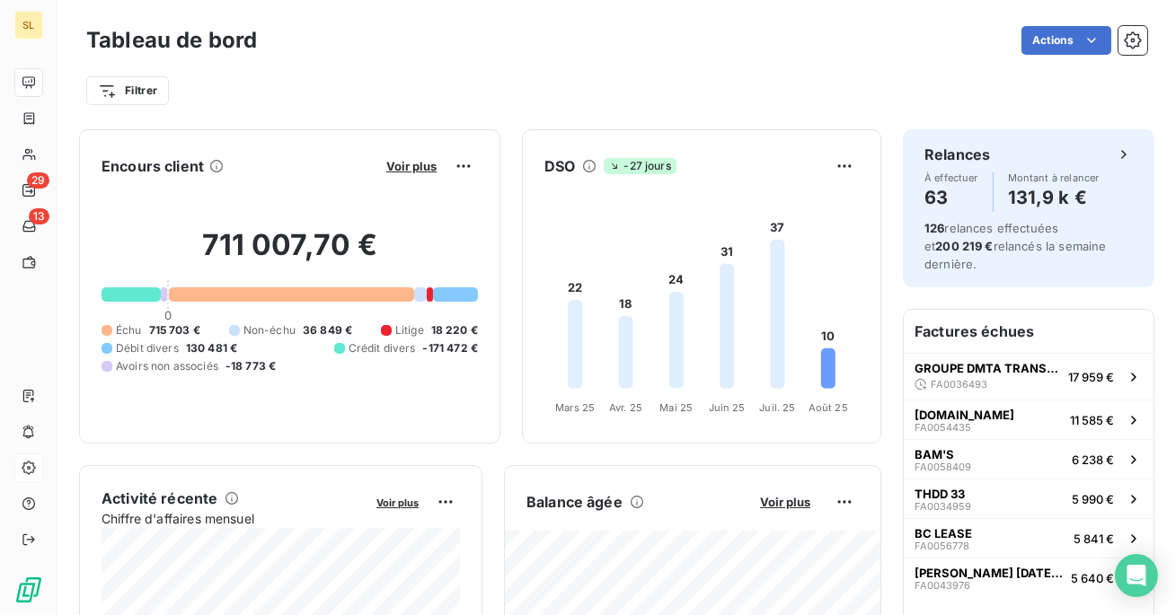 The image size is (1176, 615). What do you see at coordinates (1067, 40) in the screenshot?
I see `button: Actions` at bounding box center [1067, 40].